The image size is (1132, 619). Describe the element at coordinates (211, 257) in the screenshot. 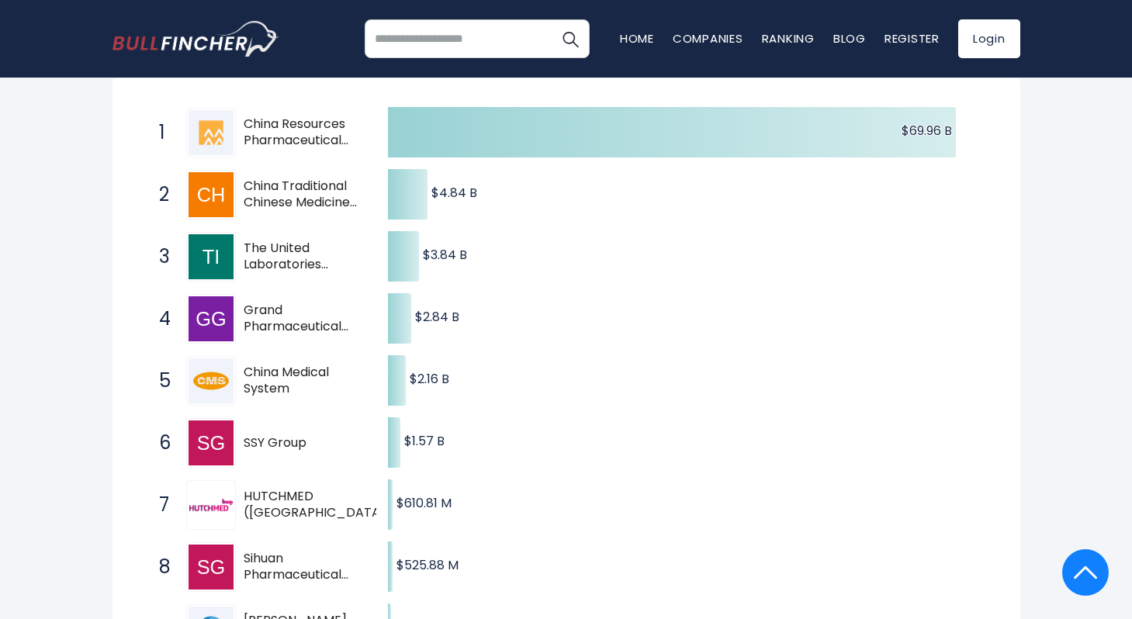

I see `img: The United Laboratories International` at that location.